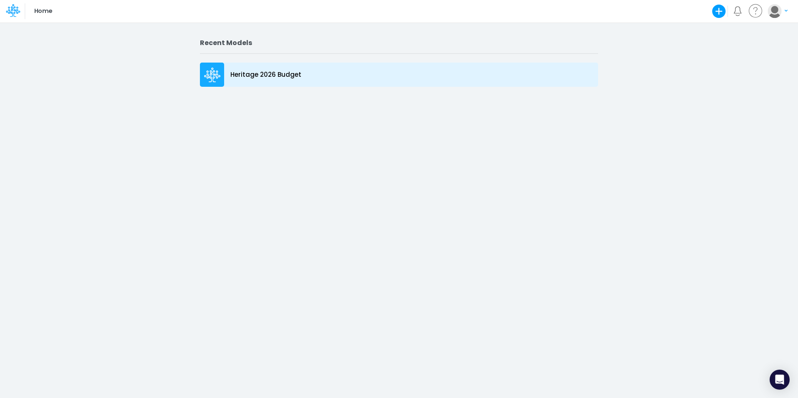 Image resolution: width=798 pixels, height=398 pixels. Describe the element at coordinates (399, 75) in the screenshot. I see `a: Heritage 2026 Budget` at that location.